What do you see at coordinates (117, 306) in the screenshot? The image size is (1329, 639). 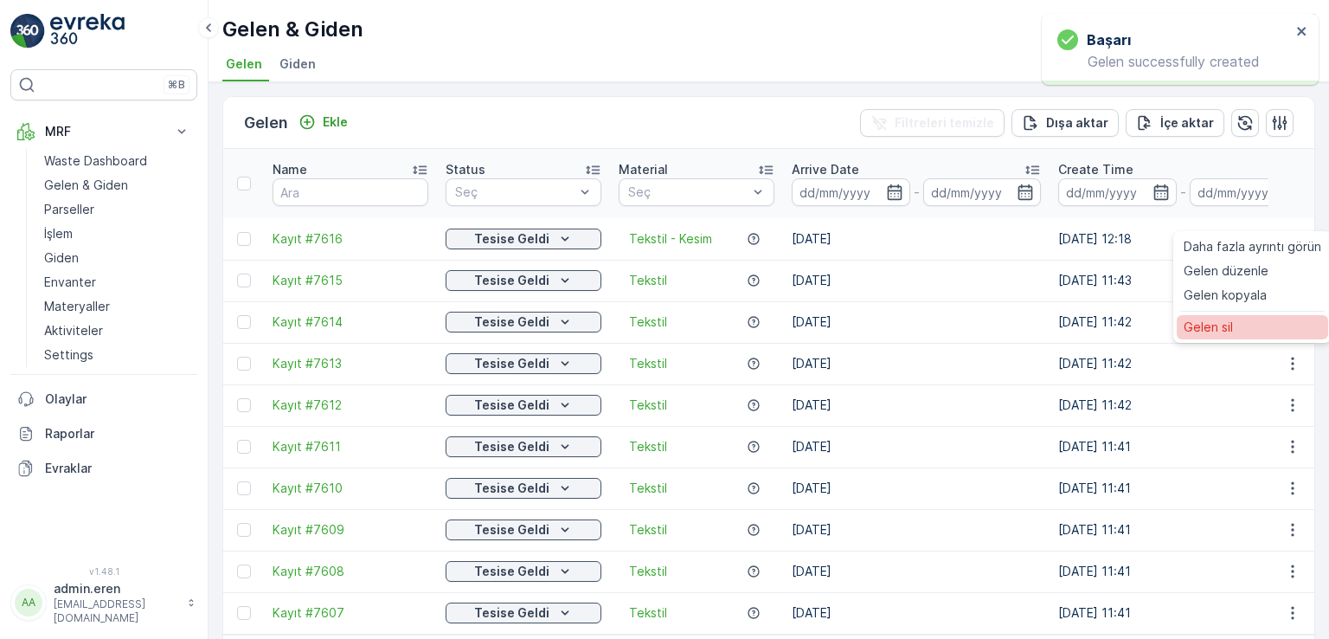 I see `a: Materyaller` at bounding box center [117, 306].